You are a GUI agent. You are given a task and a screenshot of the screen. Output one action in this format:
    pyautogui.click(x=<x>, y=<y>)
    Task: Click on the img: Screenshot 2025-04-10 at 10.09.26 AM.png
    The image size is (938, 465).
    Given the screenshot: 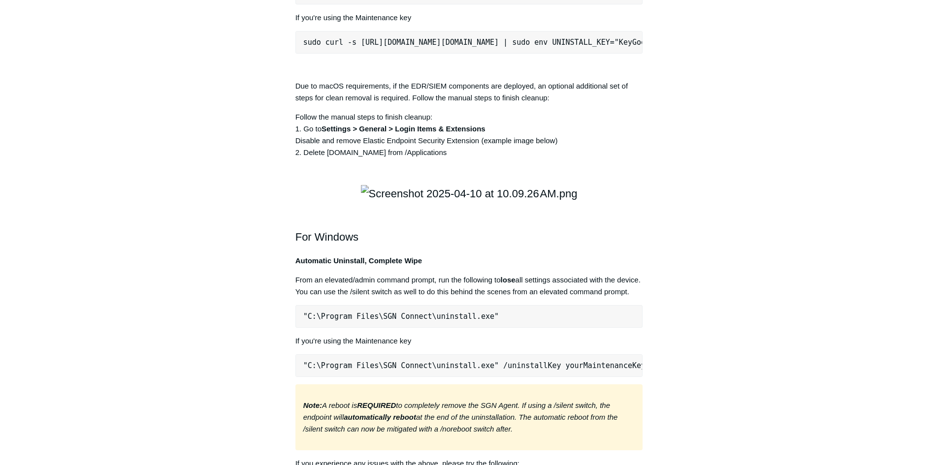 What is the action you would take?
    pyautogui.click(x=469, y=194)
    